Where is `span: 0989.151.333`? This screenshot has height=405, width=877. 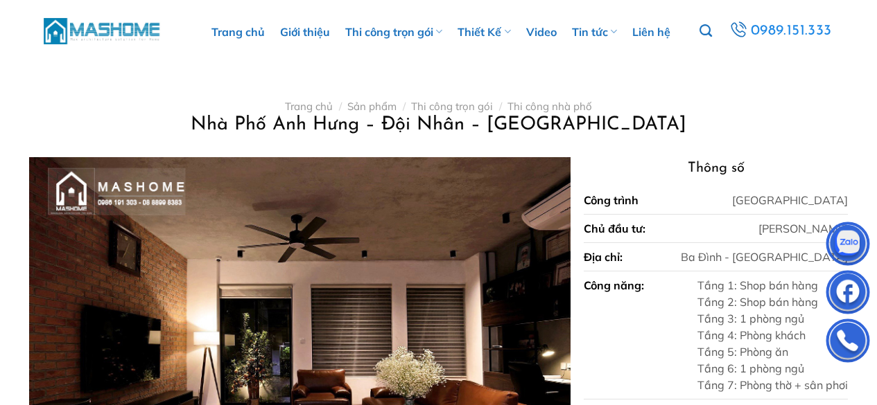 span: 0989.151.333 is located at coordinates (791, 31).